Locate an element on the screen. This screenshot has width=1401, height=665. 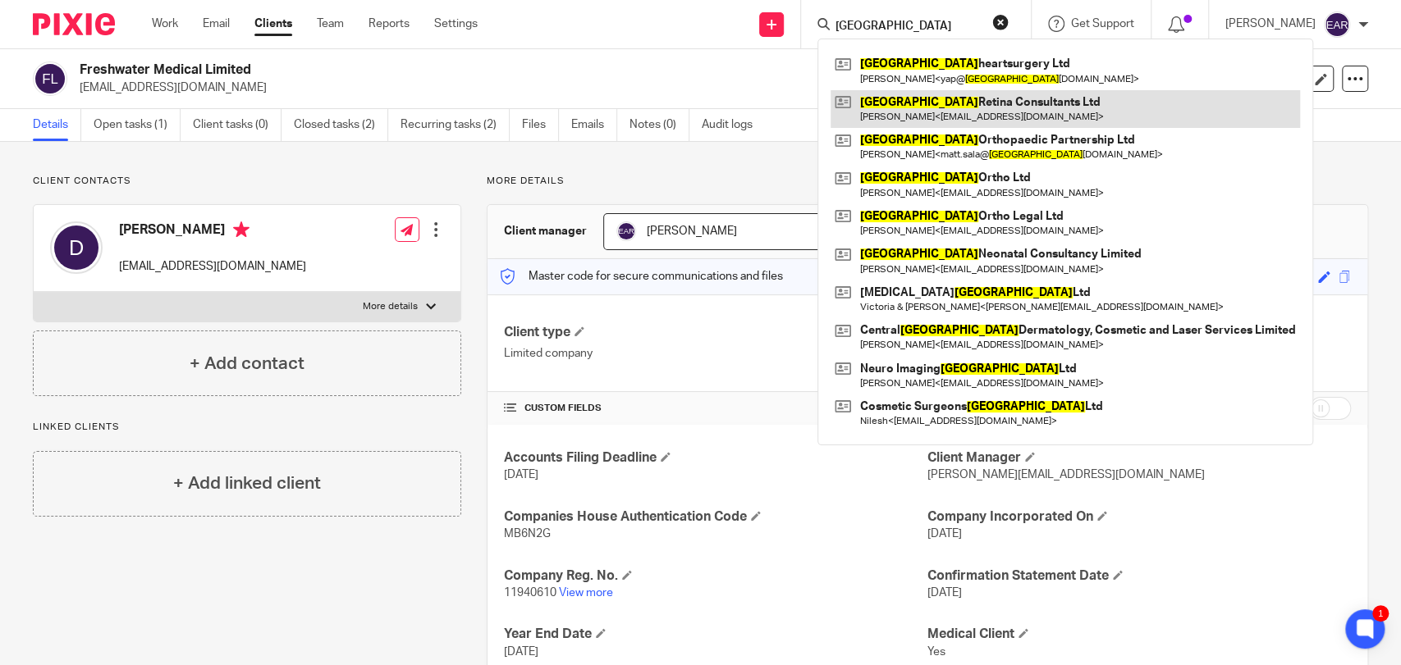
p: Client contacts is located at coordinates (247, 181).